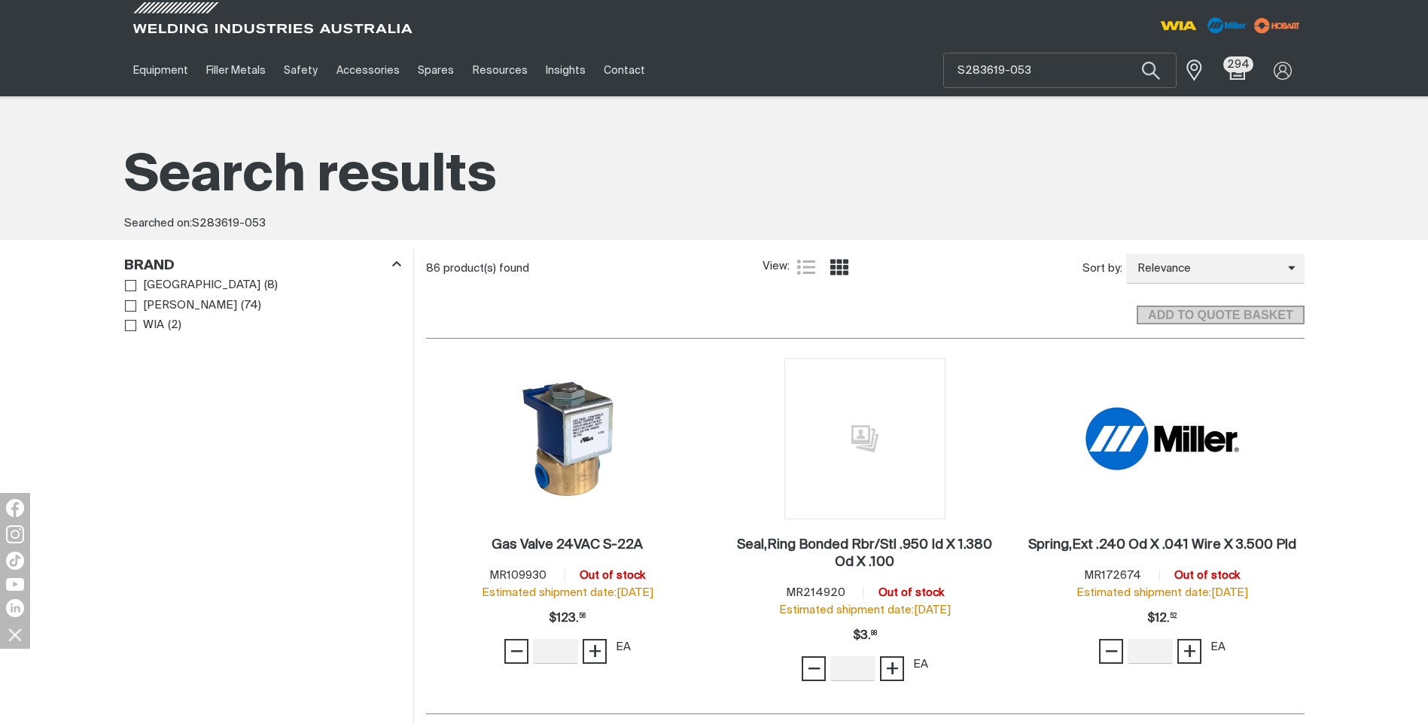 The width and height of the screenshot is (1428, 724). What do you see at coordinates (15, 561) in the screenshot?
I see `img: TikTok` at bounding box center [15, 561].